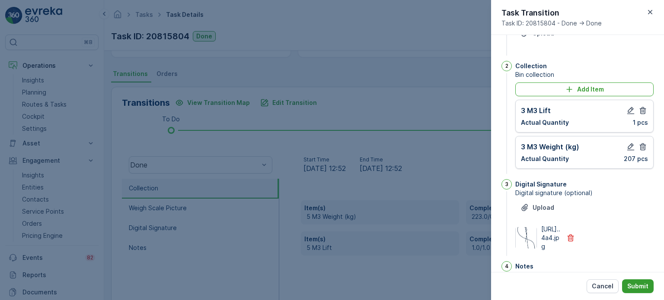  Describe the element at coordinates (585, 89) in the screenshot. I see `button: Add Item` at that location.